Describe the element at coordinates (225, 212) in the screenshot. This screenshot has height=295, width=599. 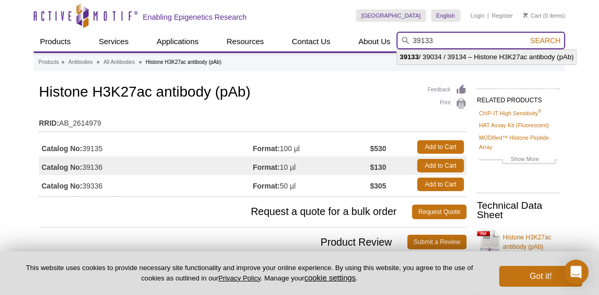
I see `span: Request a quote for a bulk order` at that location.